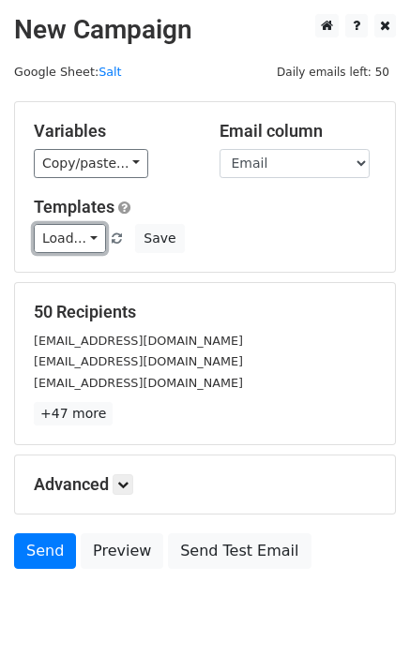  I want to click on div: Chat Widget, so click(363, 626).